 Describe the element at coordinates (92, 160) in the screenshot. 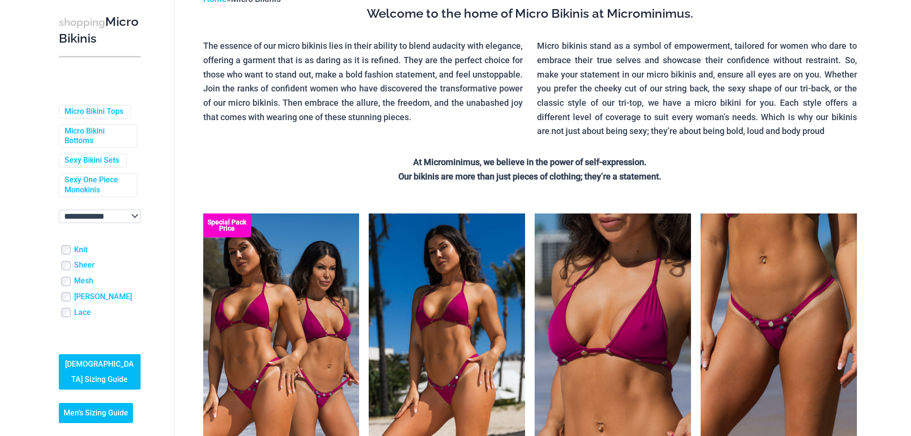

I see `a: Sexy Bikini Sets` at that location.